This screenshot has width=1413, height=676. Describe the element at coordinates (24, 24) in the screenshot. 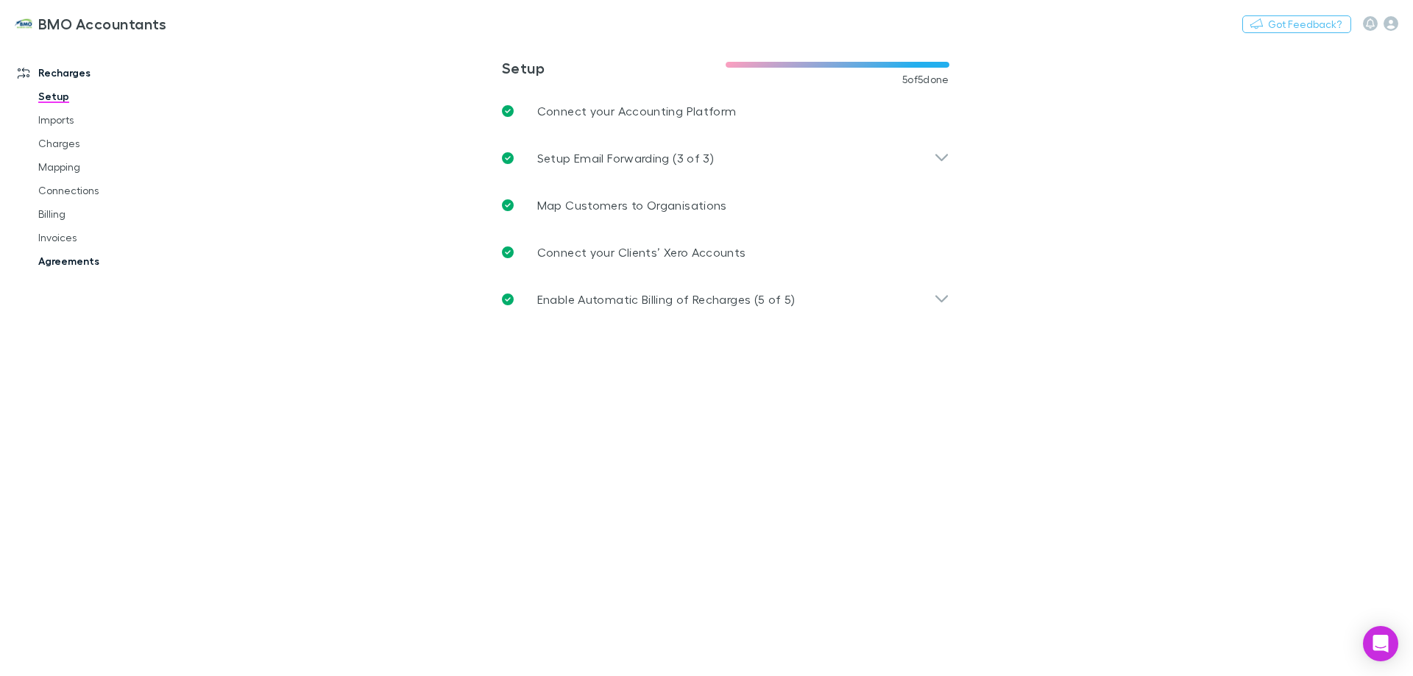

I see `img: BMO Accountants's Logo` at that location.